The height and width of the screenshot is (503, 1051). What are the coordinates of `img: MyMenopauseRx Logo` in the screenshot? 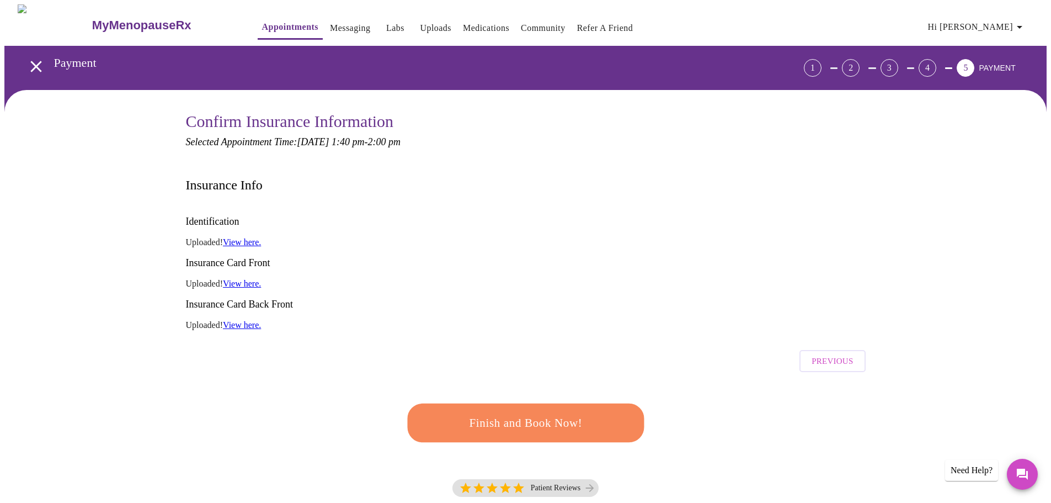 It's located at (54, 25).